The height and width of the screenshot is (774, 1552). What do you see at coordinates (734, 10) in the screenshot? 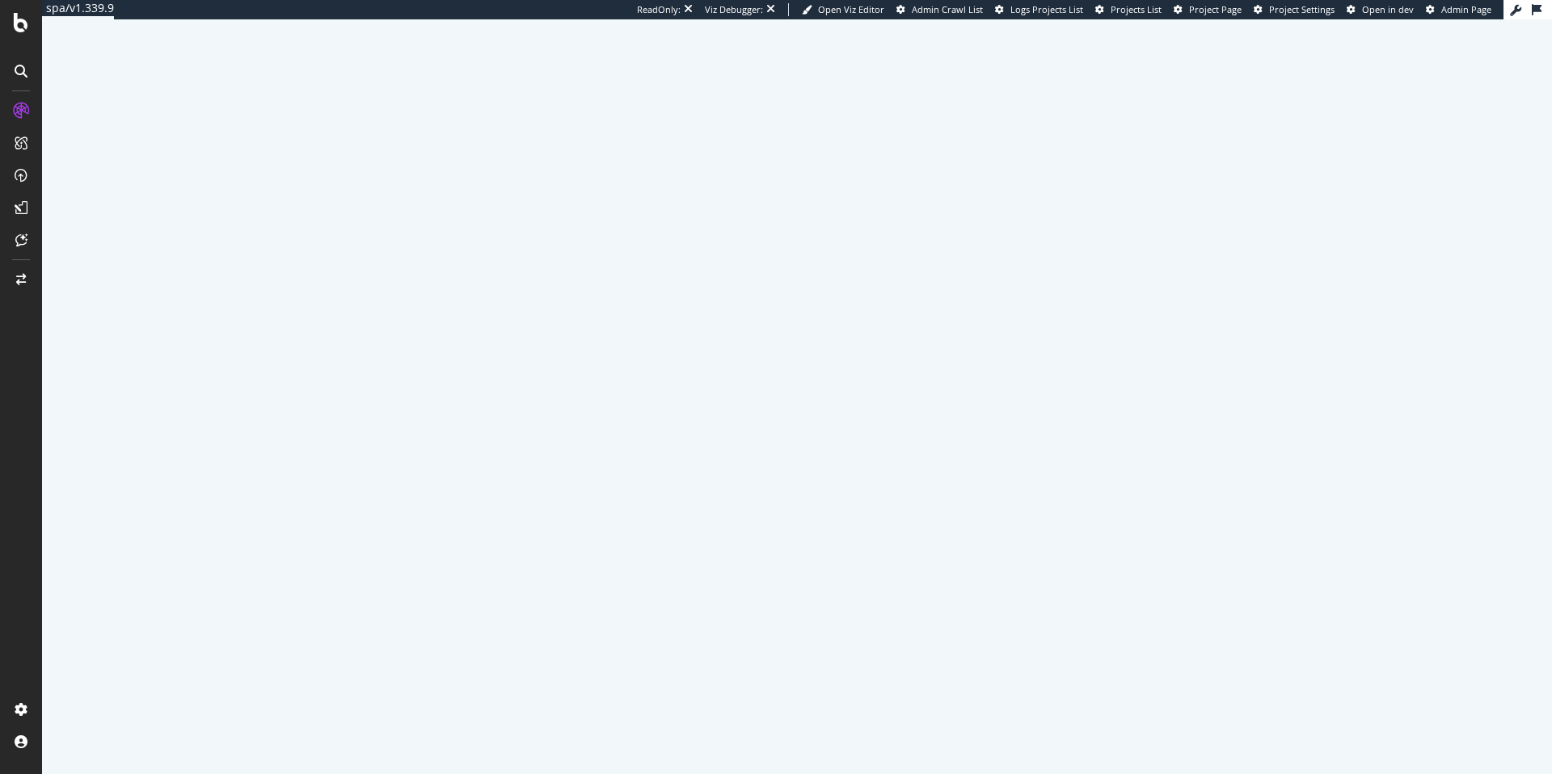
I see `div: Viz Debugger:` at bounding box center [734, 10].